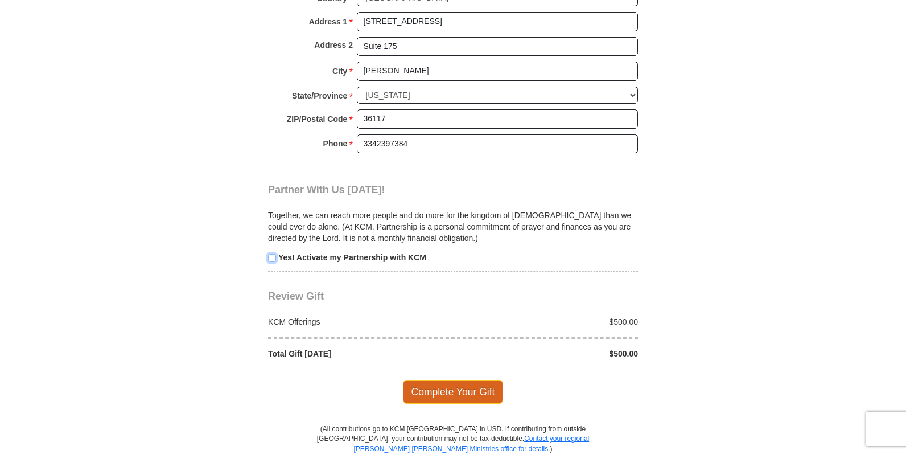 The height and width of the screenshot is (454, 906). What do you see at coordinates (453, 392) in the screenshot?
I see `span: Complete Your Gift` at bounding box center [453, 392].